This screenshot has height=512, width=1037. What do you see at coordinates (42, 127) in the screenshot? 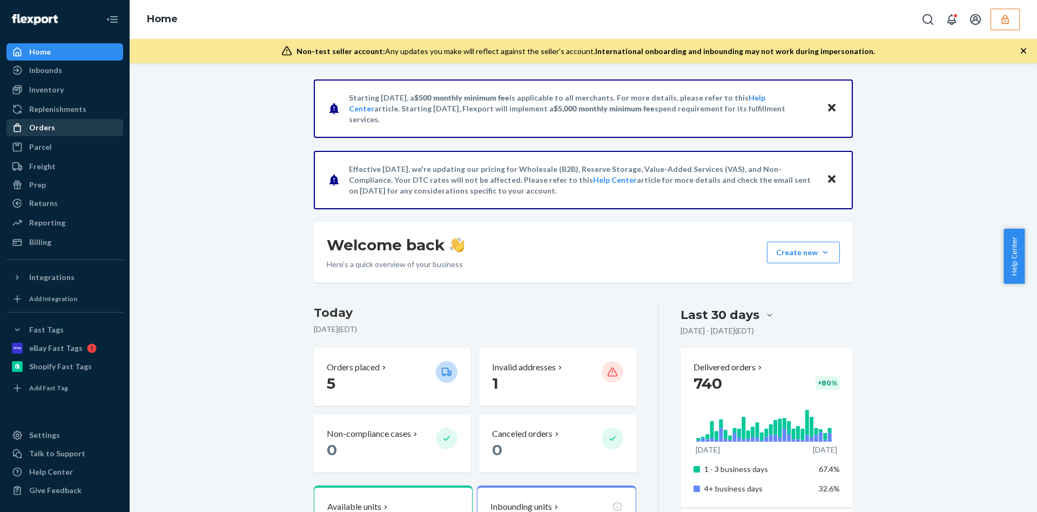
I see `div: Orders` at bounding box center [42, 127].